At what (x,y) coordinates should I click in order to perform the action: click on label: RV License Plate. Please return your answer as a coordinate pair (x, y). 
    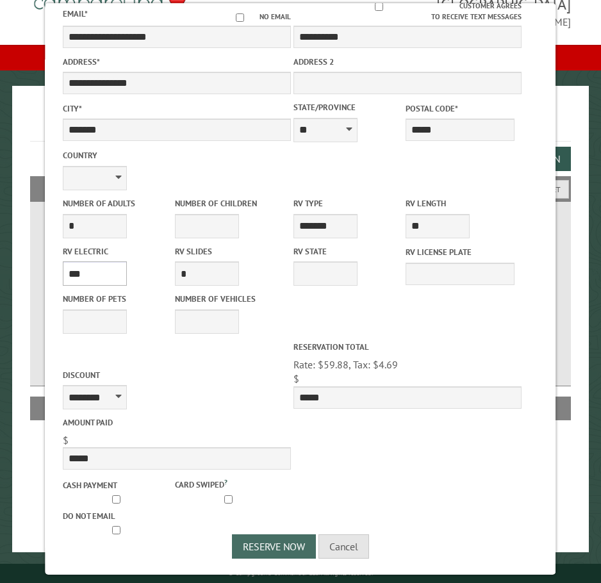
    Looking at the image, I should click on (460, 252).